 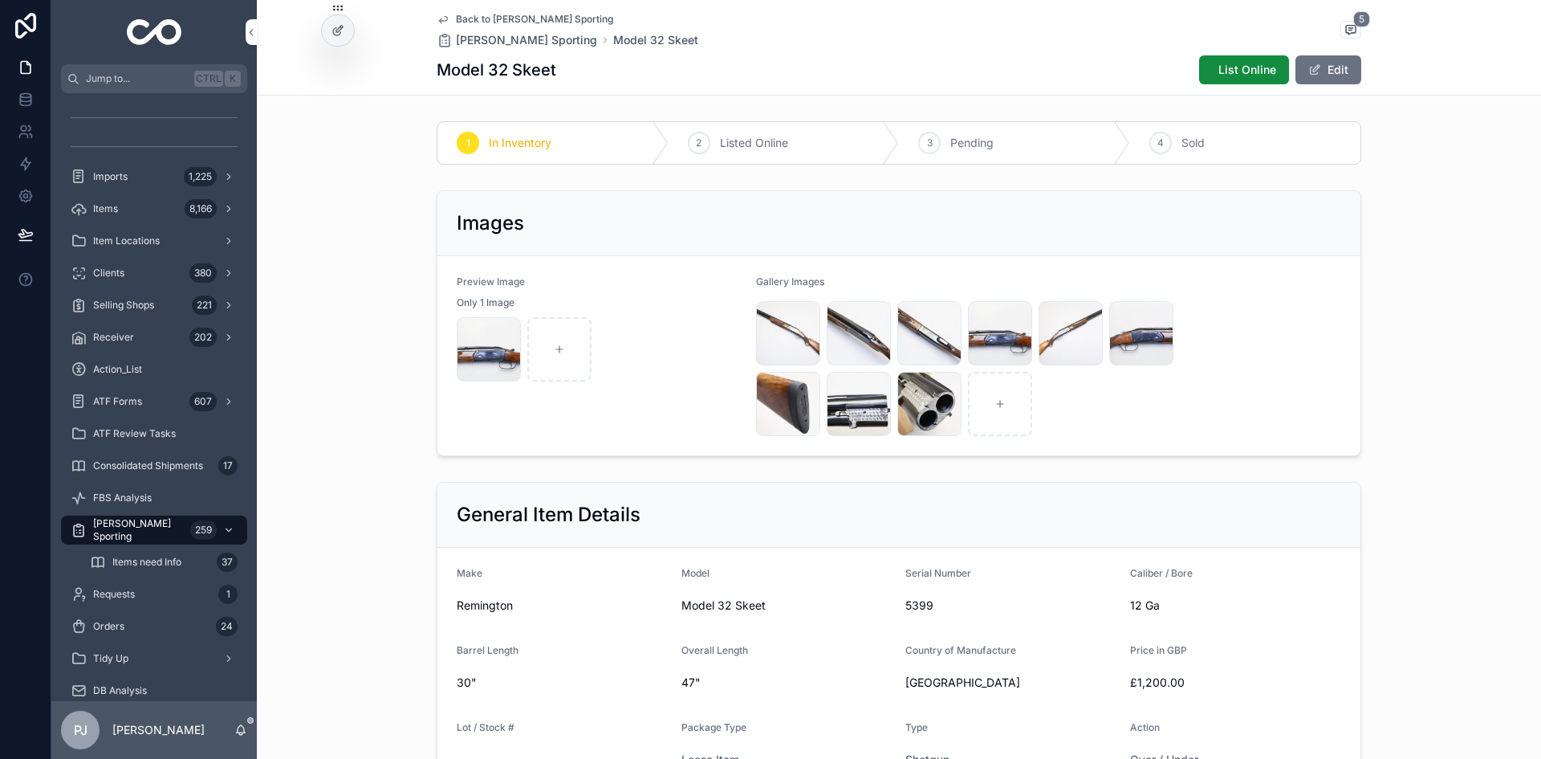 I want to click on span: 2, so click(x=698, y=143).